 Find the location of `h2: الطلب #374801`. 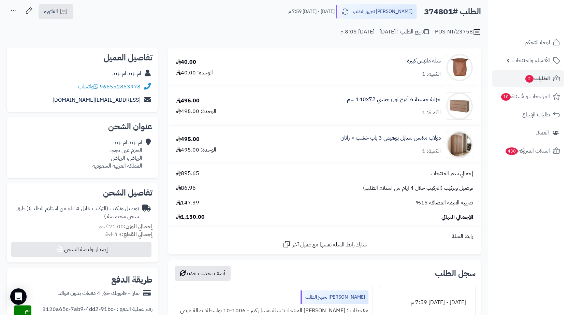

h2: الطلب #374801 is located at coordinates (453, 12).